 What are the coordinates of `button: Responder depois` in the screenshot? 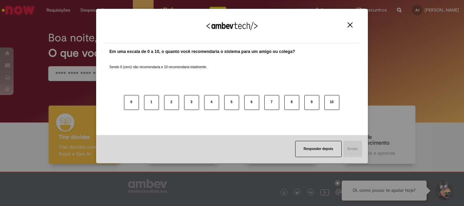 It's located at (318, 149).